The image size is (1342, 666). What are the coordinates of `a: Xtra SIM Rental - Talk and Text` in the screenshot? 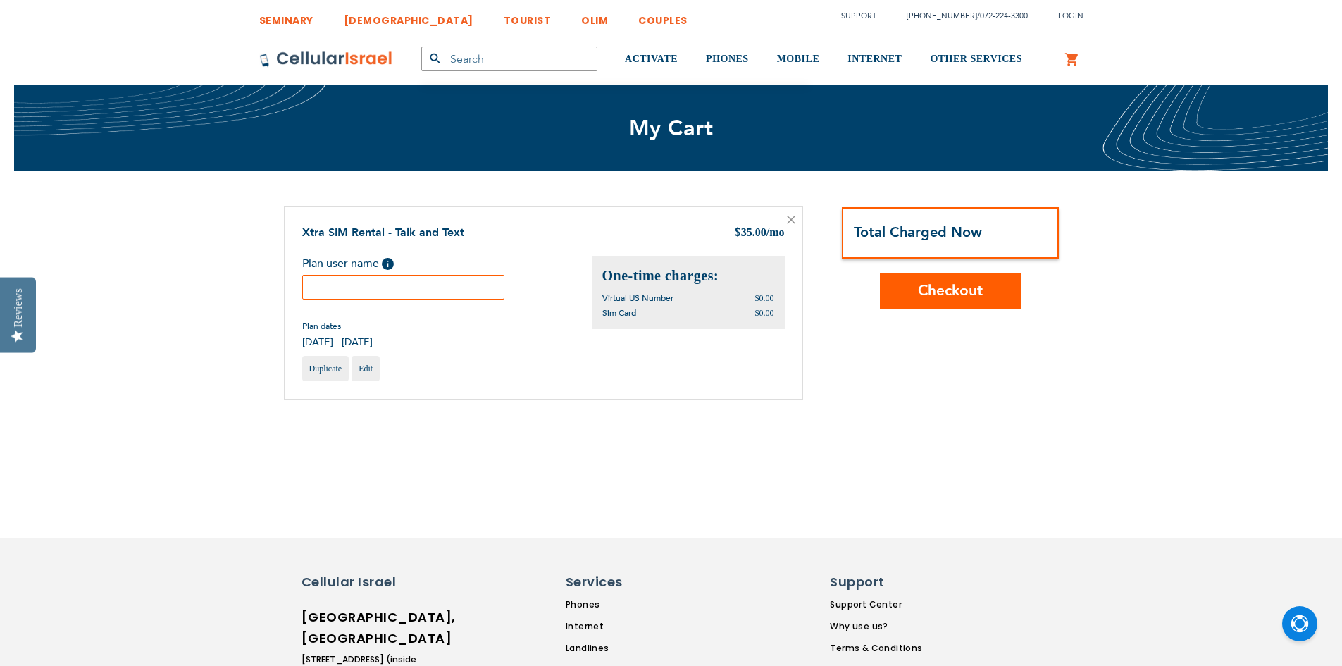 It's located at (383, 232).